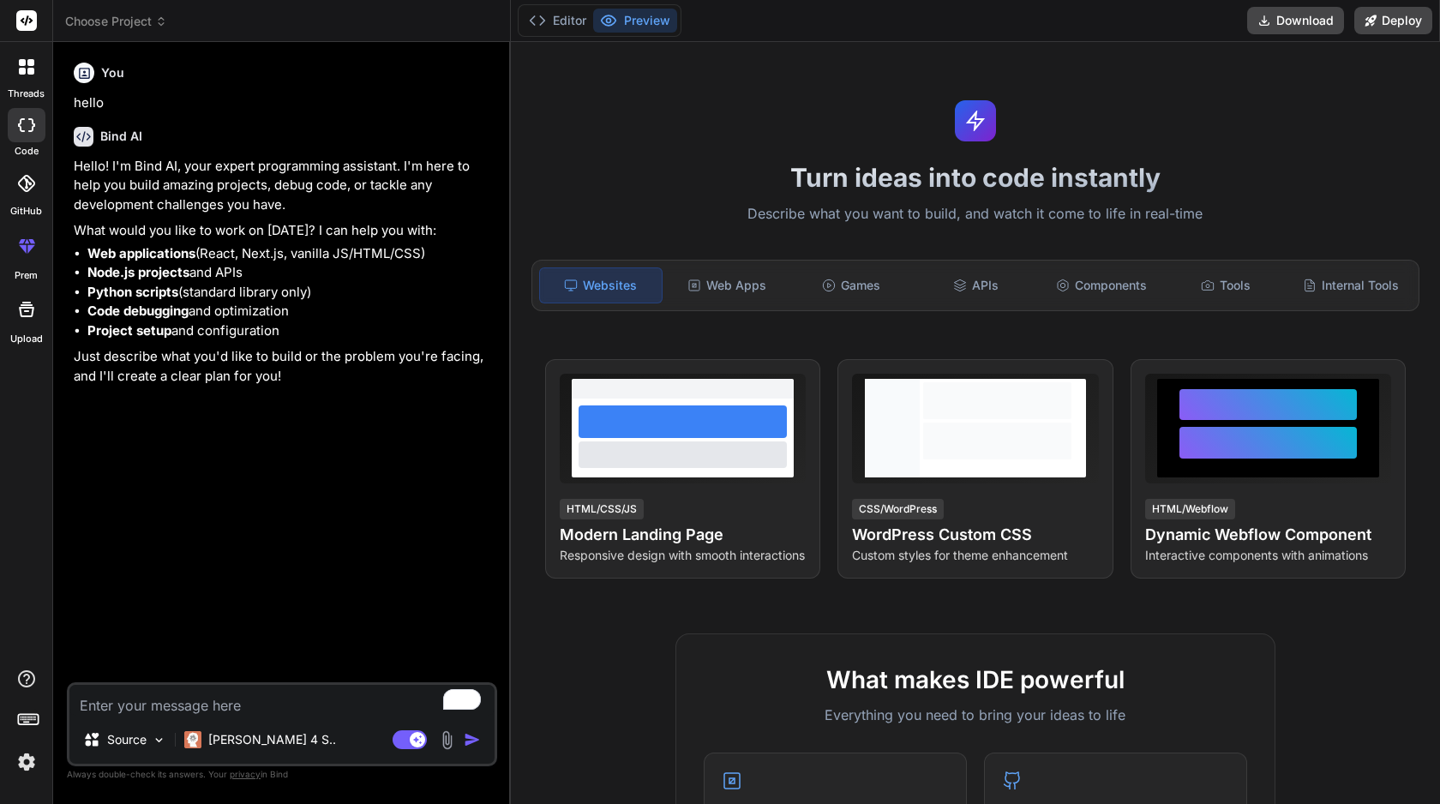 This screenshot has width=1440, height=804. Describe the element at coordinates (26, 93) in the screenshot. I see `label: threads` at that location.